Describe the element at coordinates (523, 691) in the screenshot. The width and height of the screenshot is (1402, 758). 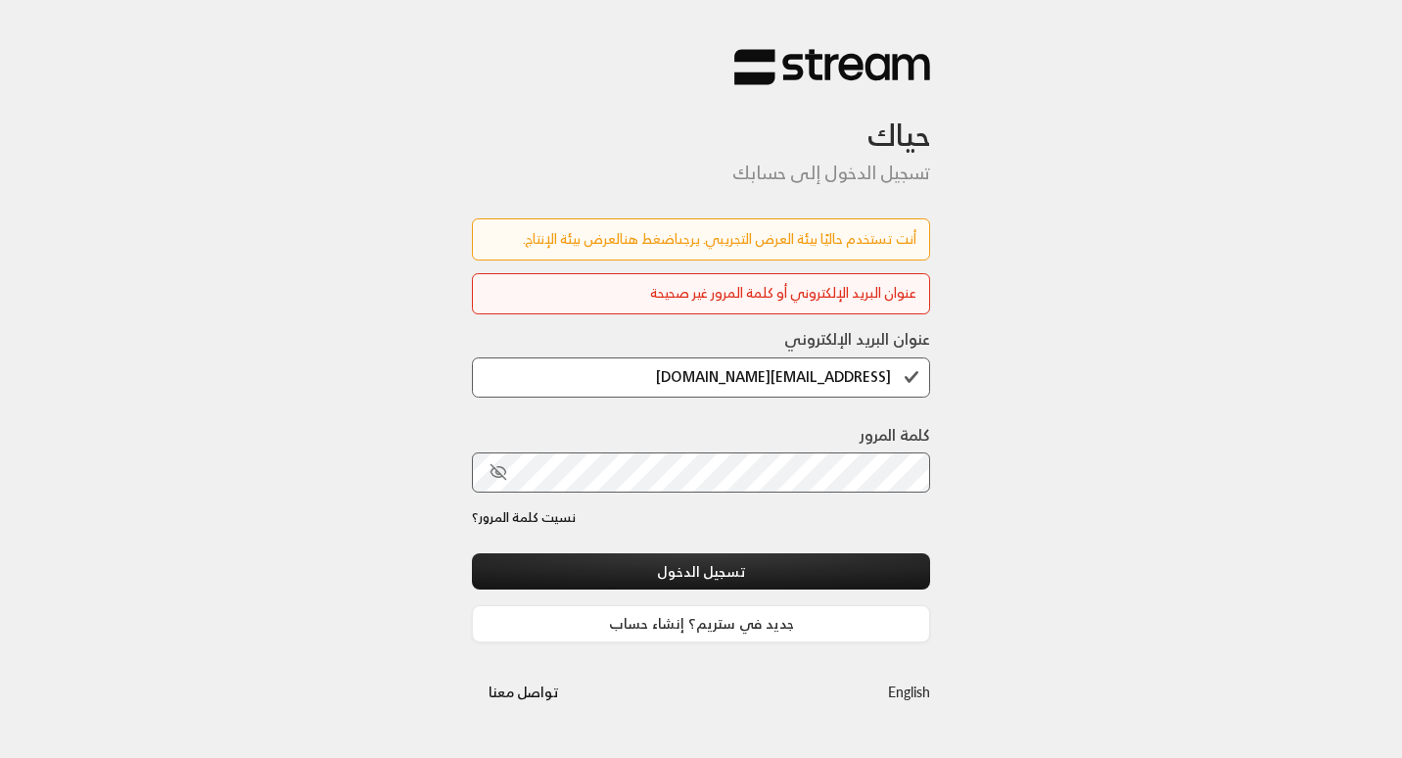
I see `a: تواصل معنا` at that location.